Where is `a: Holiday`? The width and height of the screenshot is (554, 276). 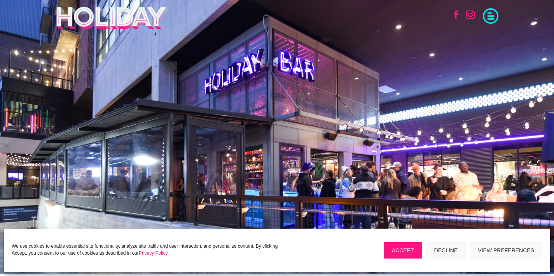 a: Holiday is located at coordinates (112, 28).